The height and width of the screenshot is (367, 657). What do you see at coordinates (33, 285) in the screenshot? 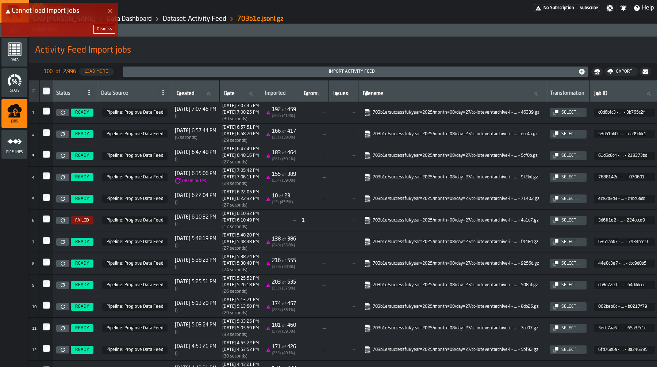
I see `span: 9` at bounding box center [33, 285].